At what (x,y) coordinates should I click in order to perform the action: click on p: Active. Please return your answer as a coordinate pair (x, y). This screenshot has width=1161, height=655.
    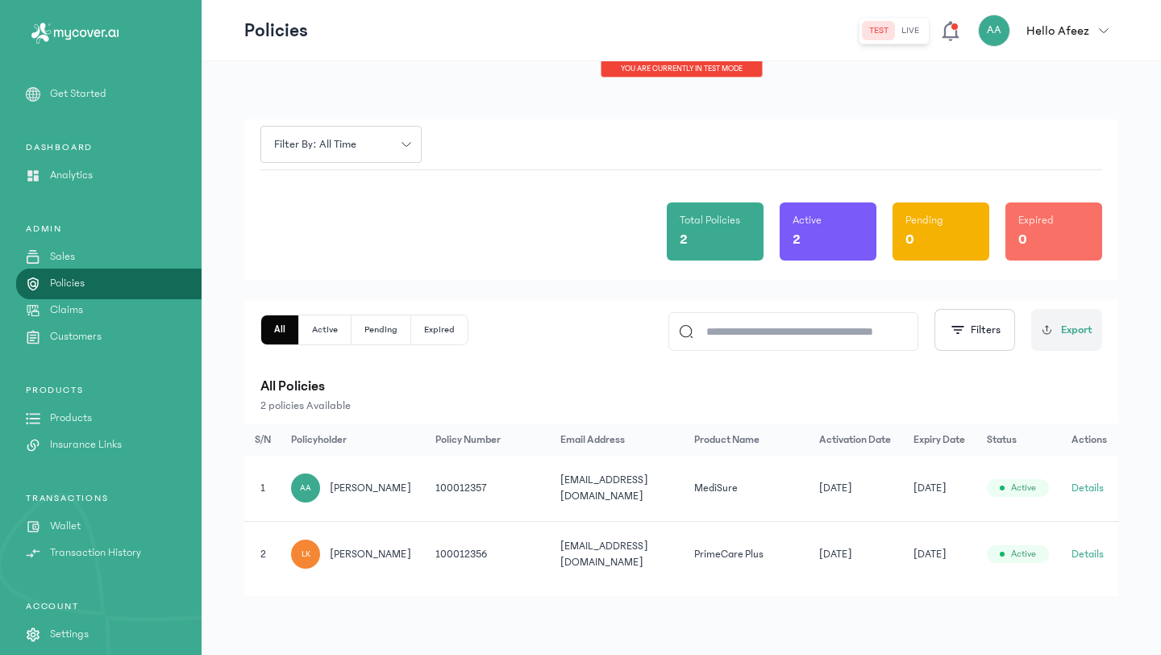
    Looking at the image, I should click on (807, 220).